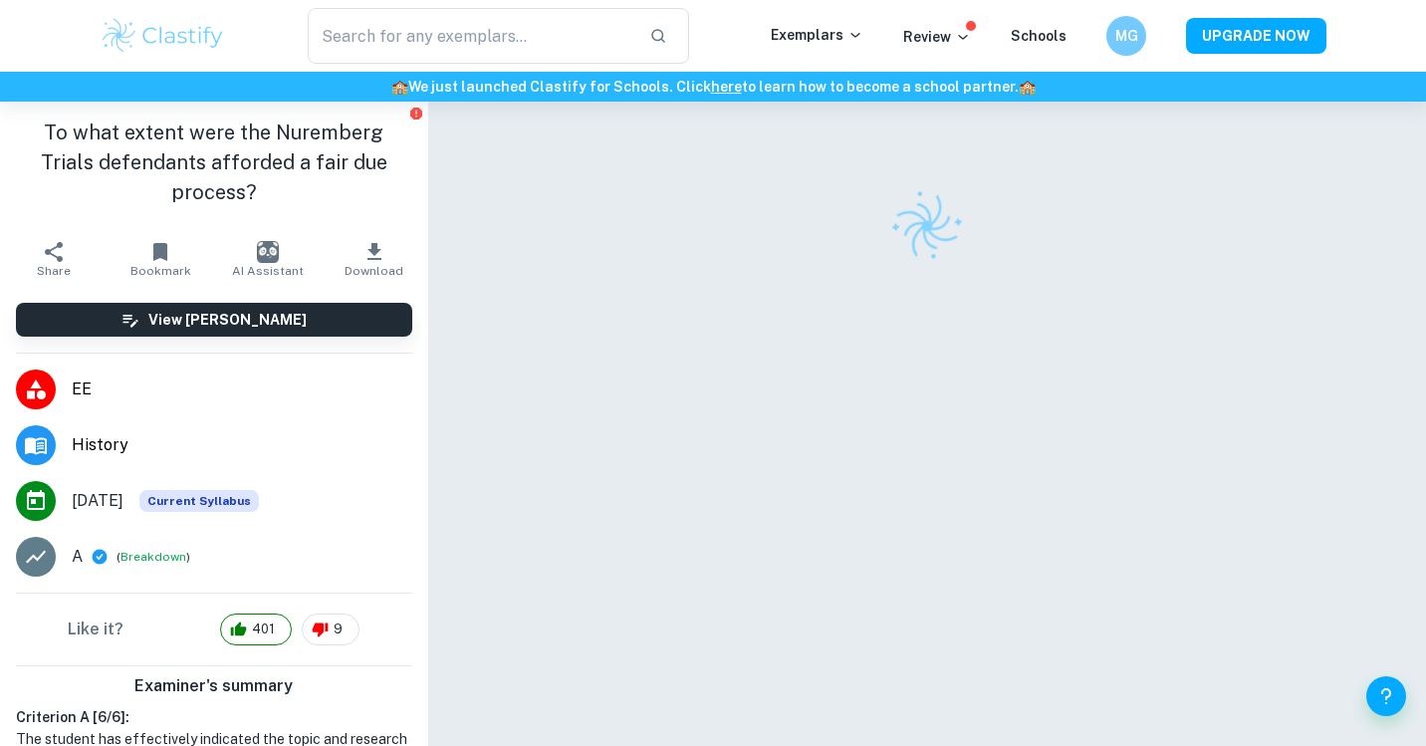 Image resolution: width=1426 pixels, height=746 pixels. I want to click on span: EE, so click(242, 389).